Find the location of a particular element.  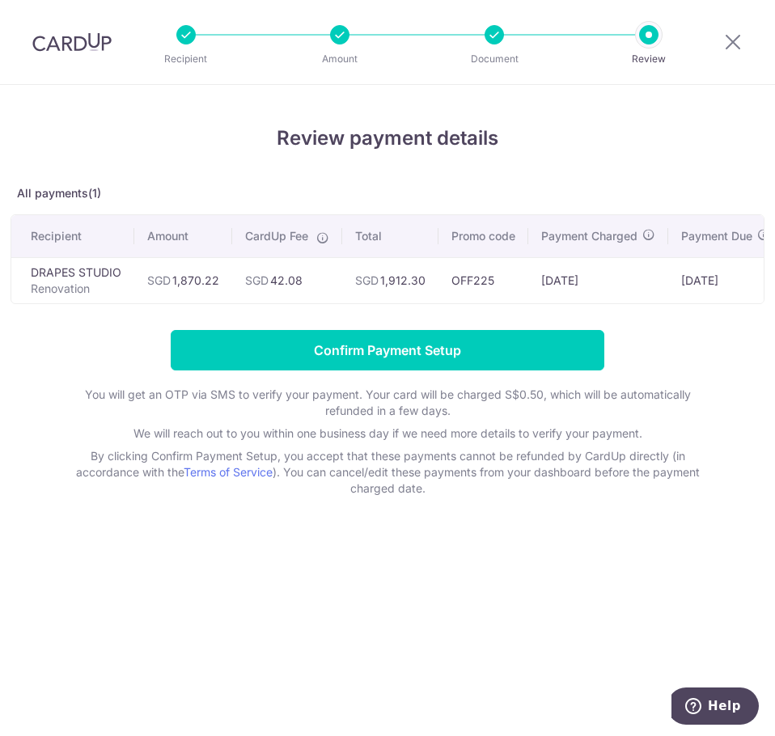

td: DRAPES STUDIO is located at coordinates (73, 280).